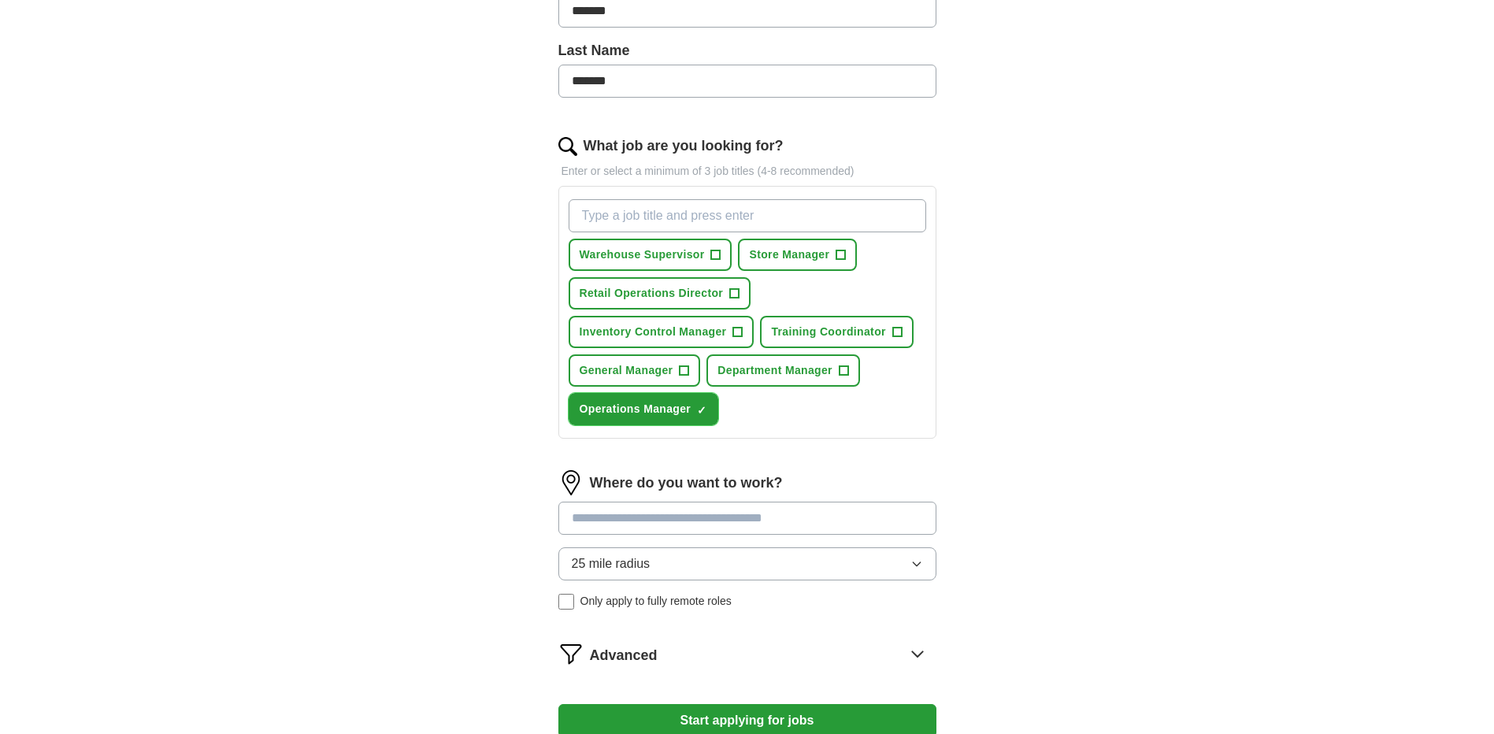  What do you see at coordinates (626, 370) in the screenshot?
I see `span: General Manager` at bounding box center [626, 370].